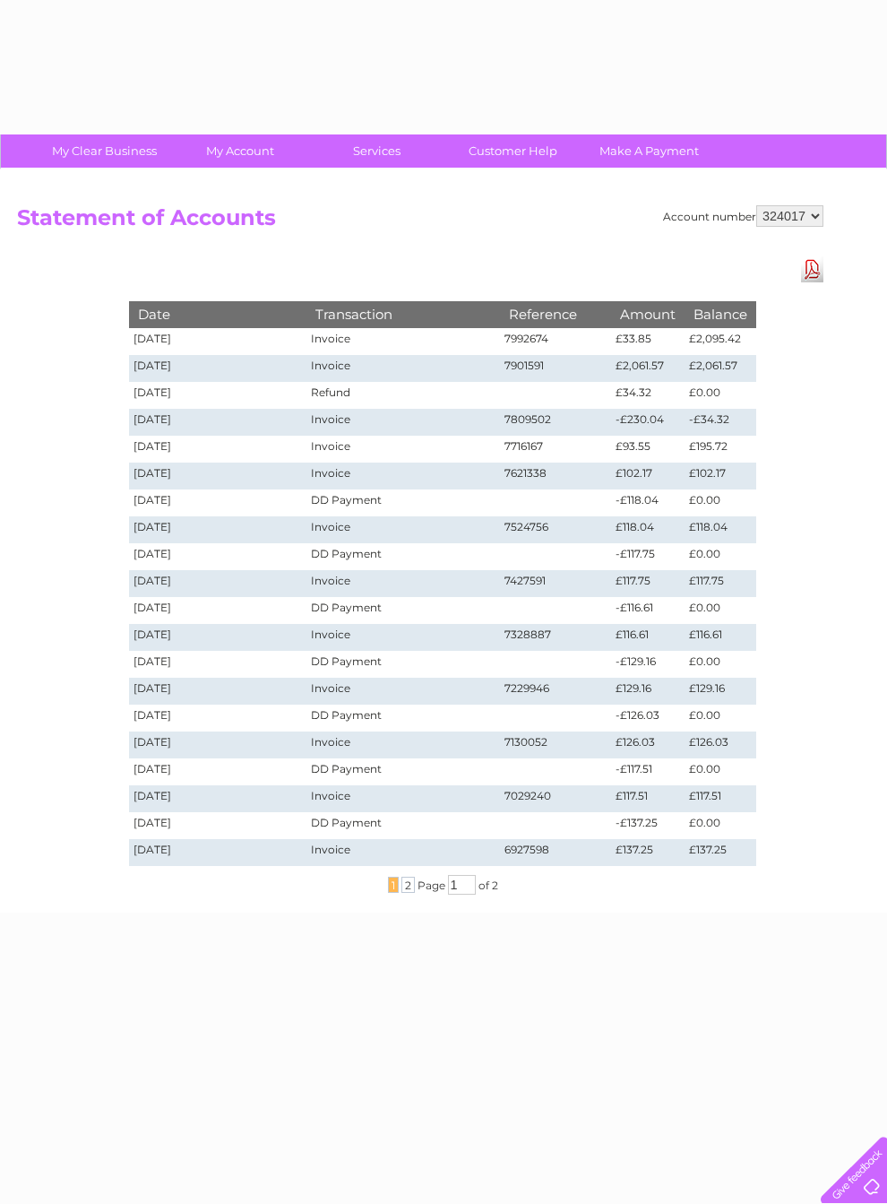  Describe the element at coordinates (649, 151) in the screenshot. I see `a: Make A Payment` at that location.